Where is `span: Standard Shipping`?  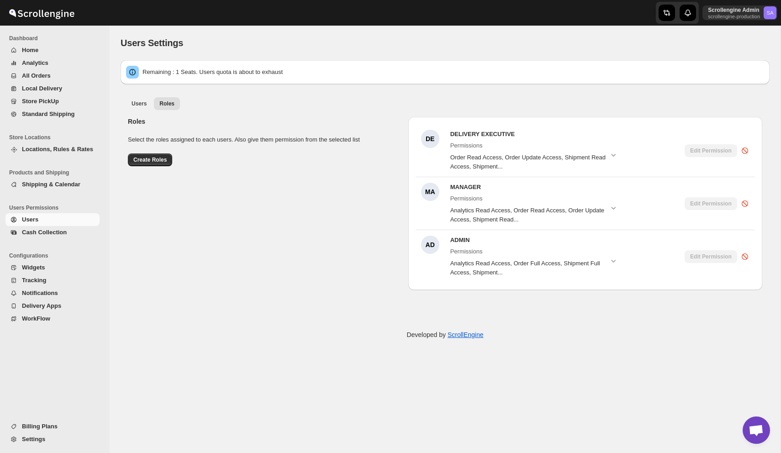 span: Standard Shipping is located at coordinates (48, 114).